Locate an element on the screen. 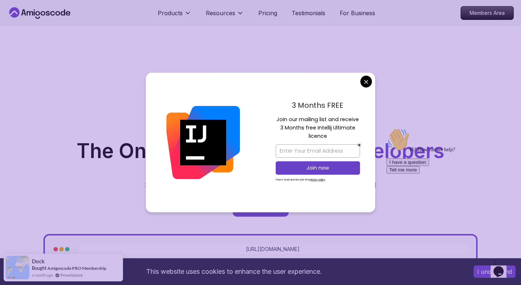  button: Resources is located at coordinates (224, 16).